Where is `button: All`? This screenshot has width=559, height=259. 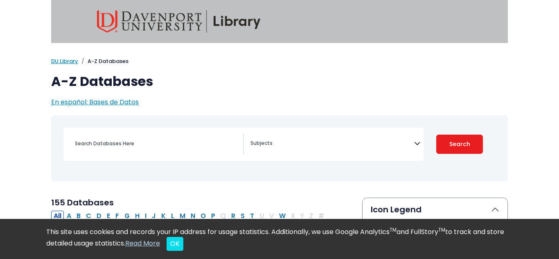
button: All is located at coordinates (57, 216).